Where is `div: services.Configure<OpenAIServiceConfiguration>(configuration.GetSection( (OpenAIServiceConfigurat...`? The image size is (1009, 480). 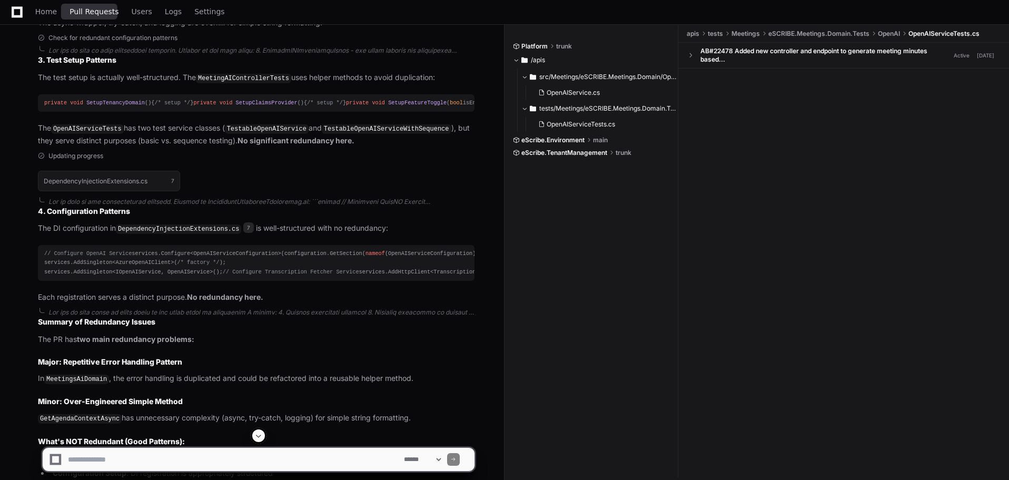 div: services.Configure<OpenAIServiceConfiguration>(configuration.GetSection( (OpenAIServiceConfigurat... is located at coordinates (256, 262).